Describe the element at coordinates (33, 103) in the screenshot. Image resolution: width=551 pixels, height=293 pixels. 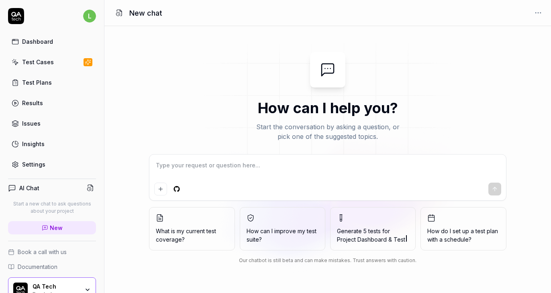
I see `div: Results` at that location.